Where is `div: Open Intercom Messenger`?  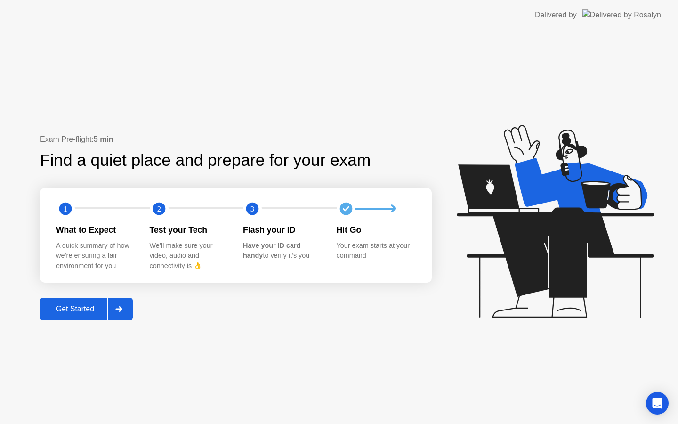
div: Open Intercom Messenger is located at coordinates (657, 403).